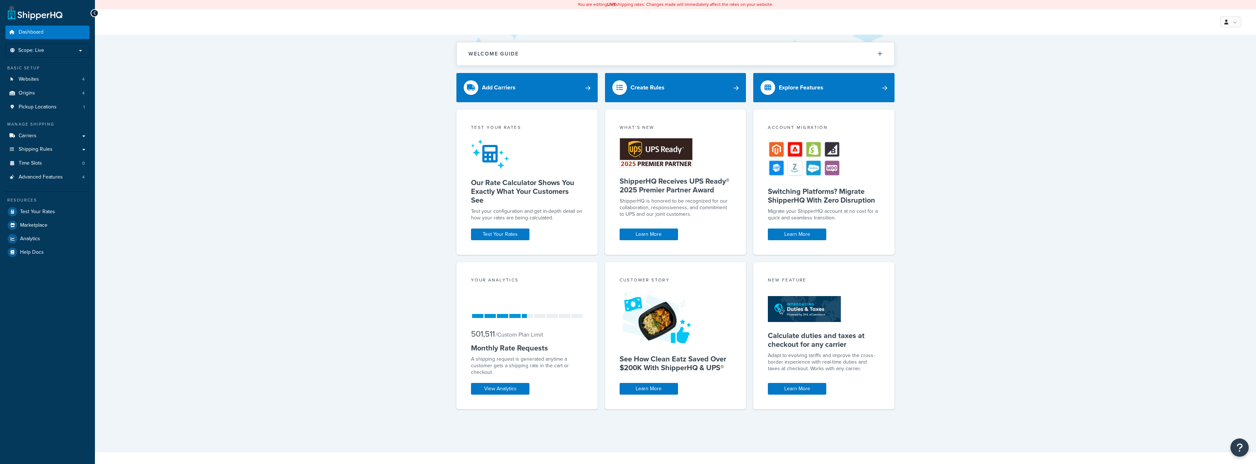  Describe the element at coordinates (47, 32) in the screenshot. I see `a: Dashboard` at that location.